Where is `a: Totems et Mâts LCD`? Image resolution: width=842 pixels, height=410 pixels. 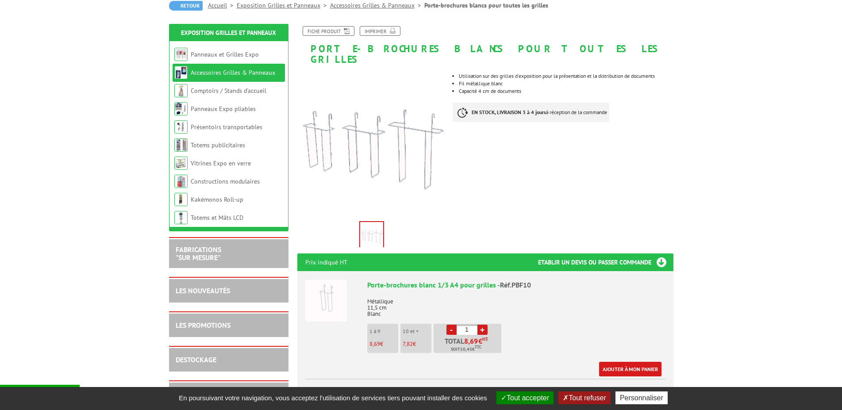 a: Totems et Mâts LCD is located at coordinates (217, 218).